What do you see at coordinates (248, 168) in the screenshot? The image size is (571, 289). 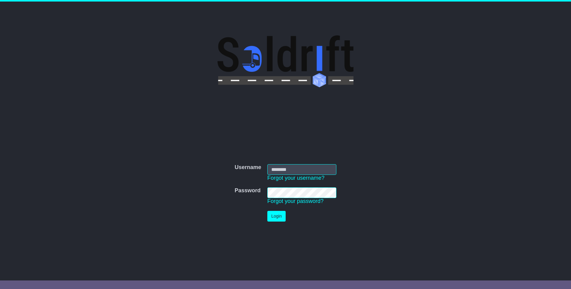 I see `label: Username` at bounding box center [248, 168].